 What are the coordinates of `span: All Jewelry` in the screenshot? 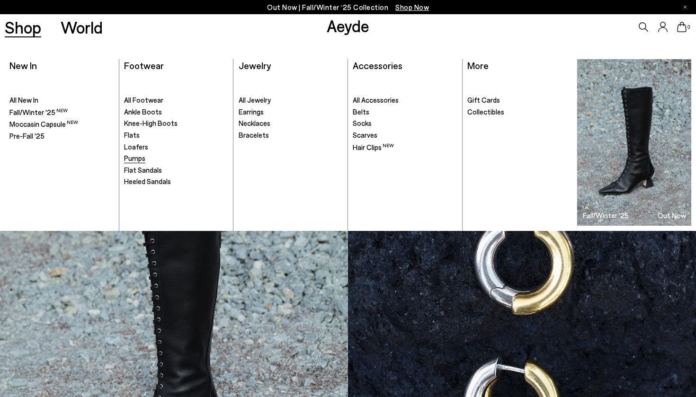 It's located at (255, 100).